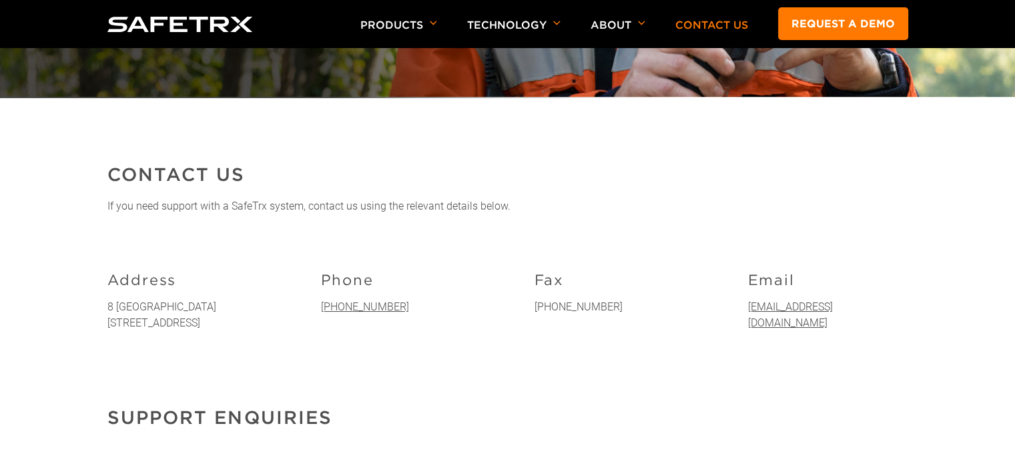 This screenshot has width=1015, height=464. Describe the element at coordinates (711, 25) in the screenshot. I see `a: Contact Us` at that location.